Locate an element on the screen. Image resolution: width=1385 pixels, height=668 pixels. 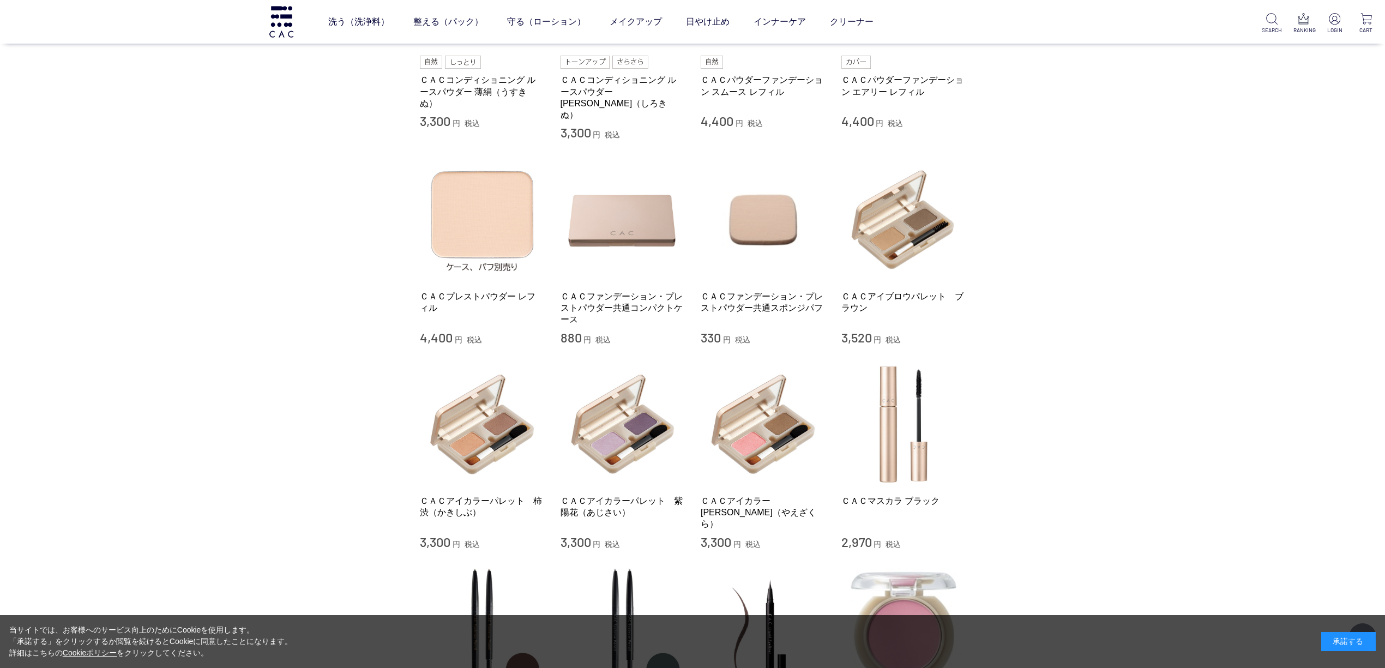
a: RANKING is located at coordinates (1303, 23).